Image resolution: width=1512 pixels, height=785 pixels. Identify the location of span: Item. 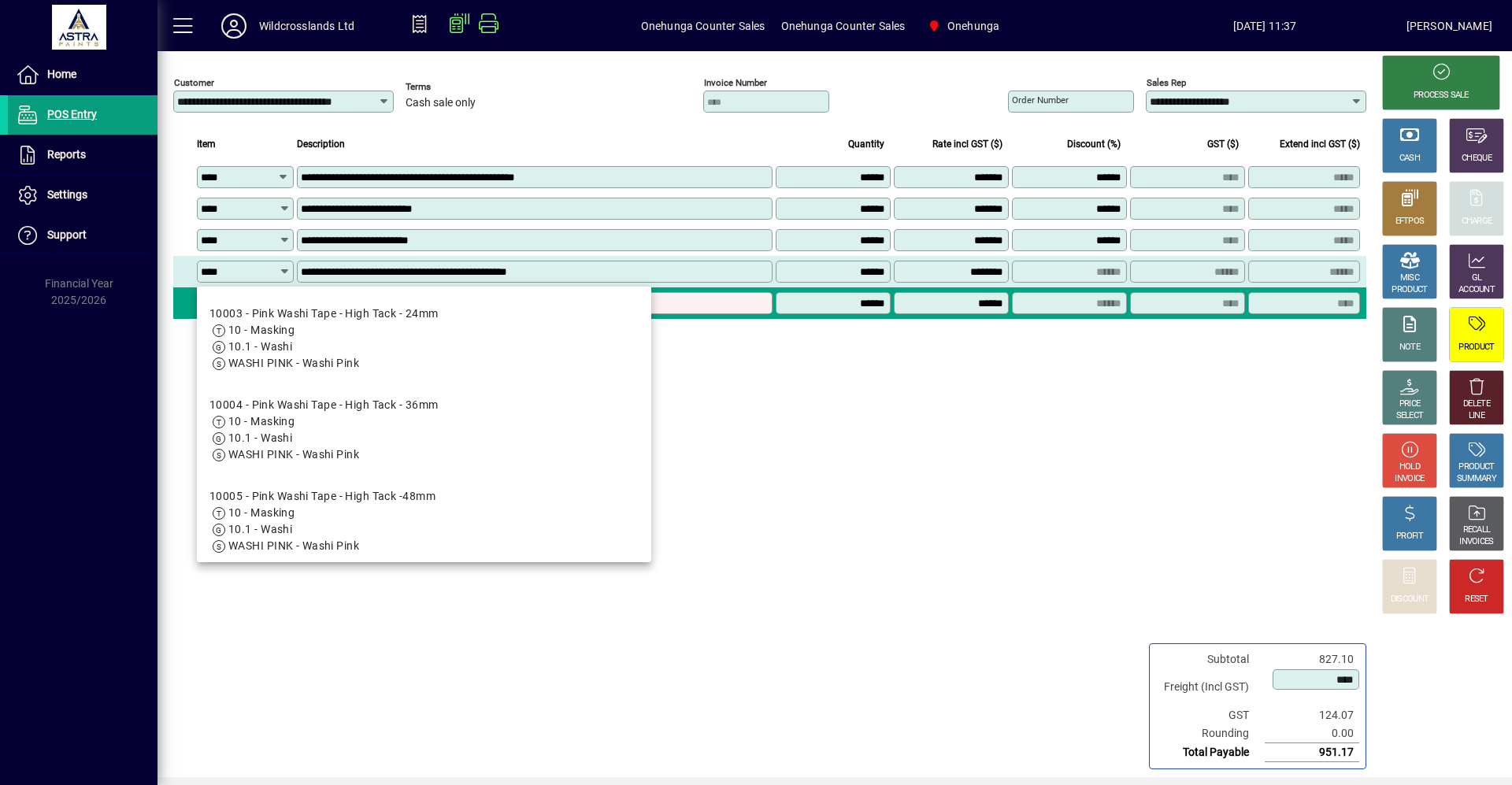
(206, 144).